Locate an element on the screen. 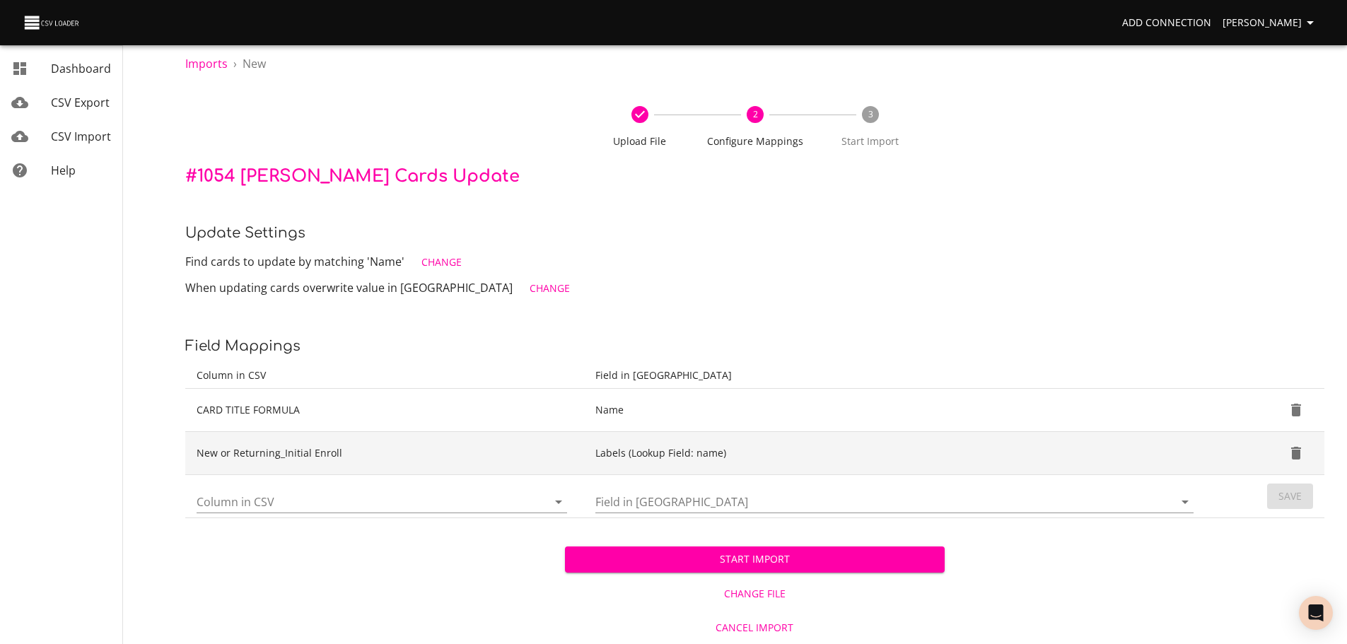 The height and width of the screenshot is (644, 1347). span: Configure Mappings is located at coordinates (754, 141).